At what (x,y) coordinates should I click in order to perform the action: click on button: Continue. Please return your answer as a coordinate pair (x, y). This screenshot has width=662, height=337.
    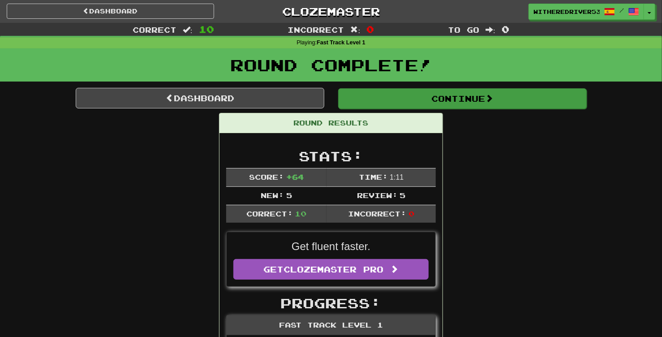
    Looking at the image, I should click on (462, 99).